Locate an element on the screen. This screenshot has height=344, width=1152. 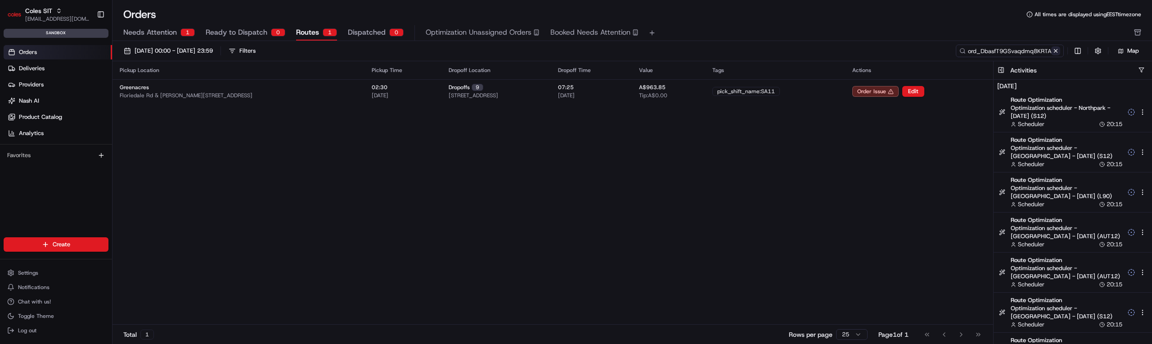
div: Dropoff Time is located at coordinates (591, 70).